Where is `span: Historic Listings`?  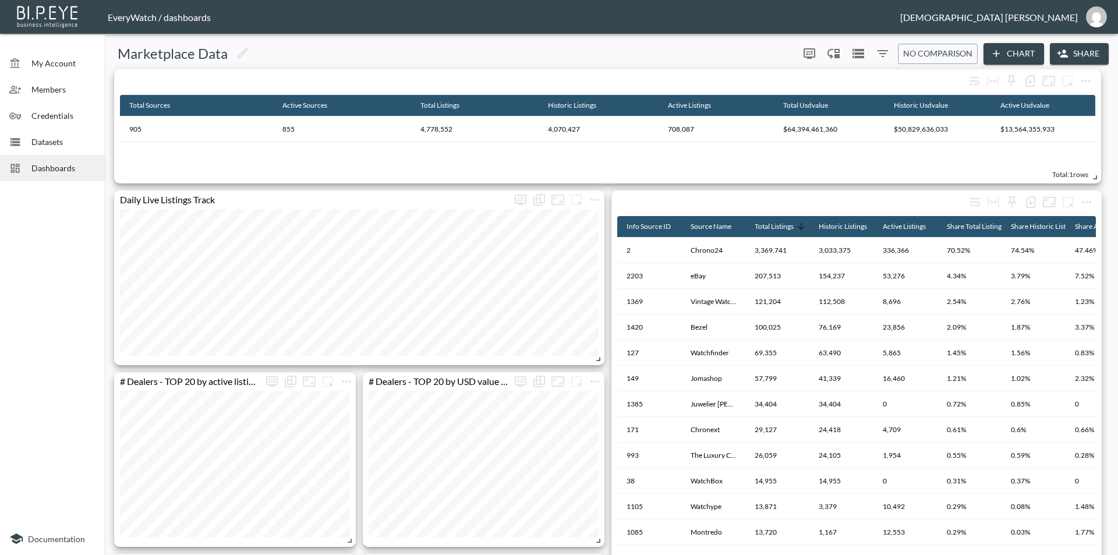 span: Historic Listings is located at coordinates (579, 105).